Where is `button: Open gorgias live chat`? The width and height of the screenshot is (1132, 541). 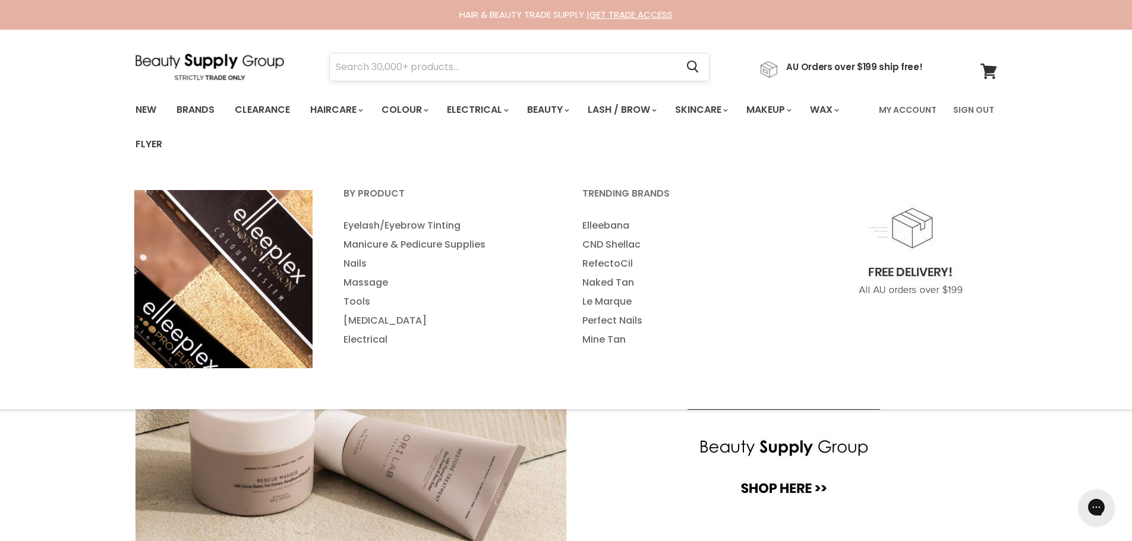
button: Open gorgias live chat is located at coordinates (24, 22).